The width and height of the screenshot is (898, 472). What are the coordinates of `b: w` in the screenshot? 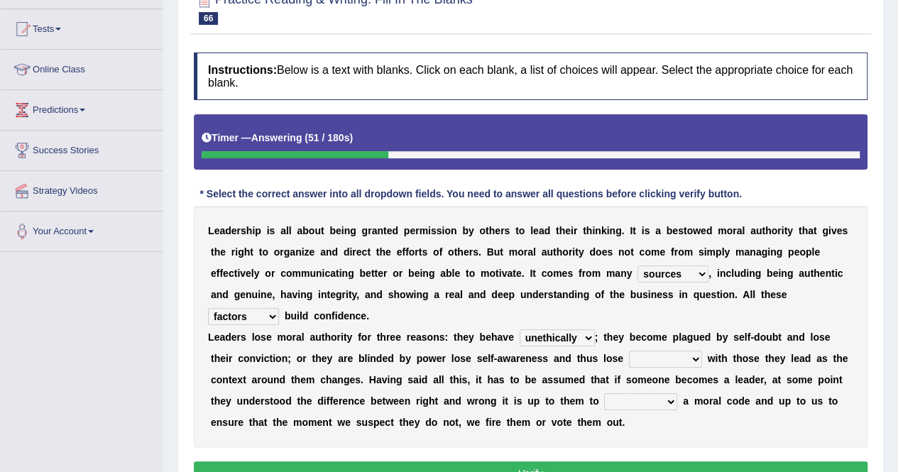 It's located at (697, 231).